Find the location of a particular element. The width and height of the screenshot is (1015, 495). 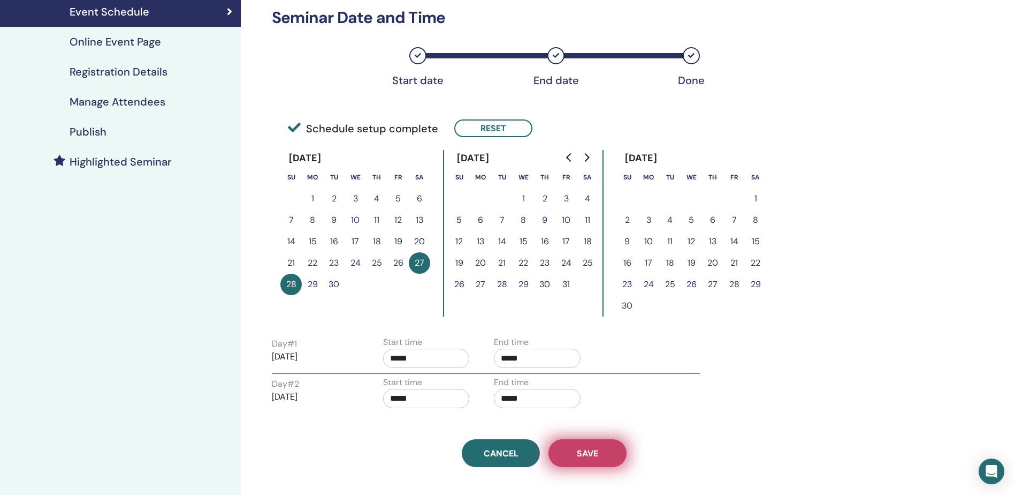

span: Schedule setup complete is located at coordinates (363, 128).